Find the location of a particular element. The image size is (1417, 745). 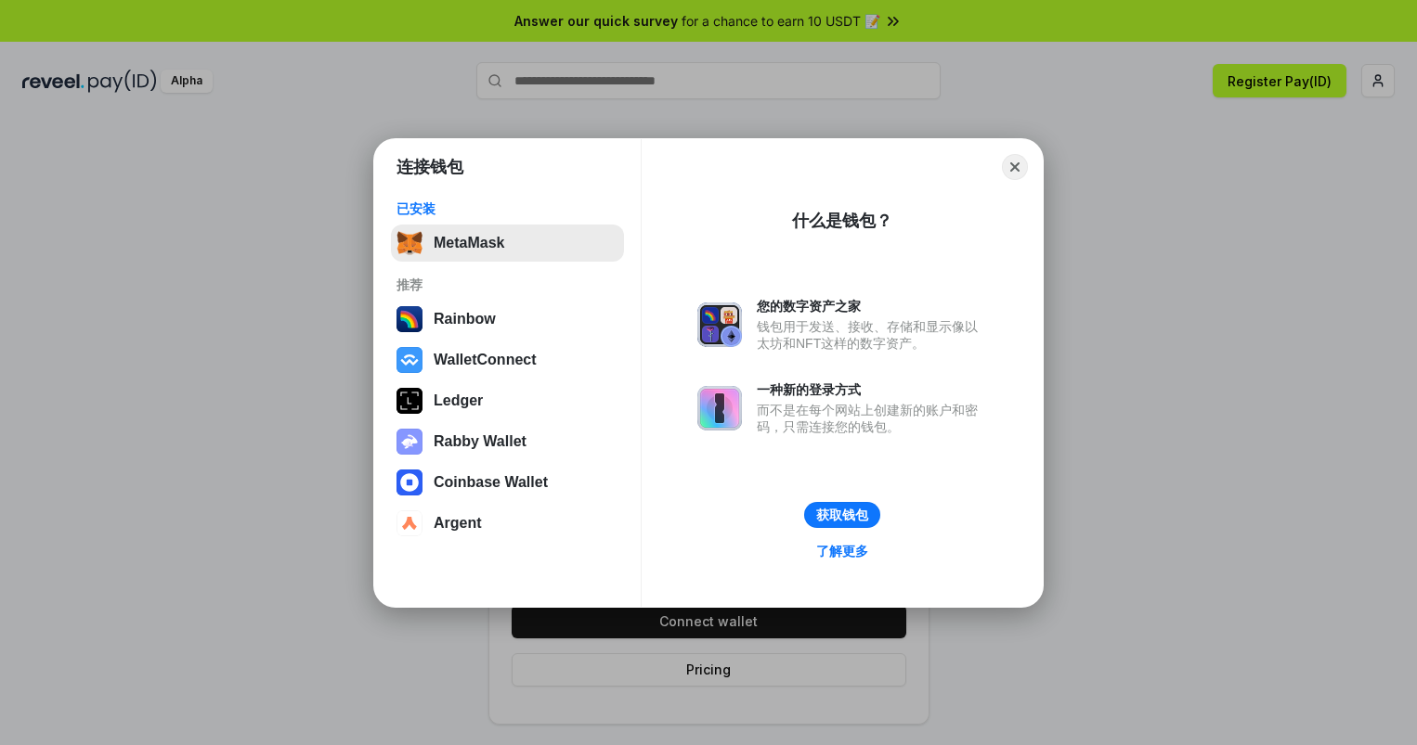

img: svg+xml,%3Csvg%20fill%3D%22none%22%20height%3D%2233%22%20viewBox%3D%220%200%2035%2033%22%20width%... is located at coordinates (409, 243).